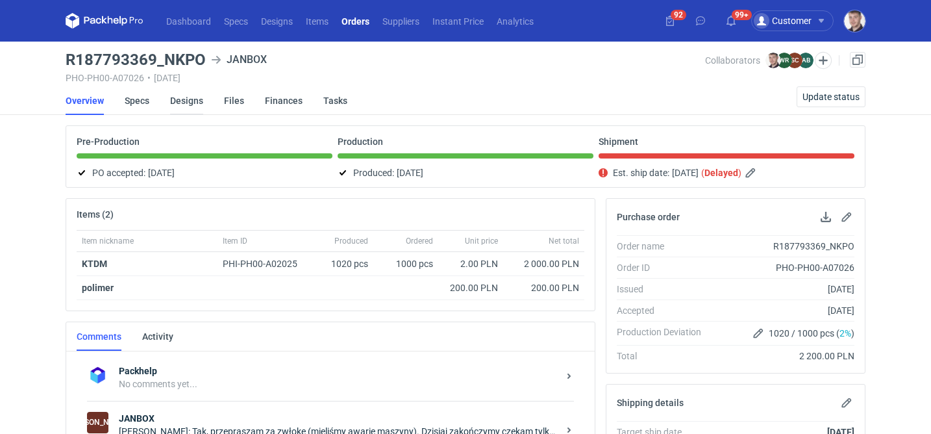  Describe the element at coordinates (812, 333) in the screenshot. I see `span: 1020 / 1000 pcs ( )` at that location.